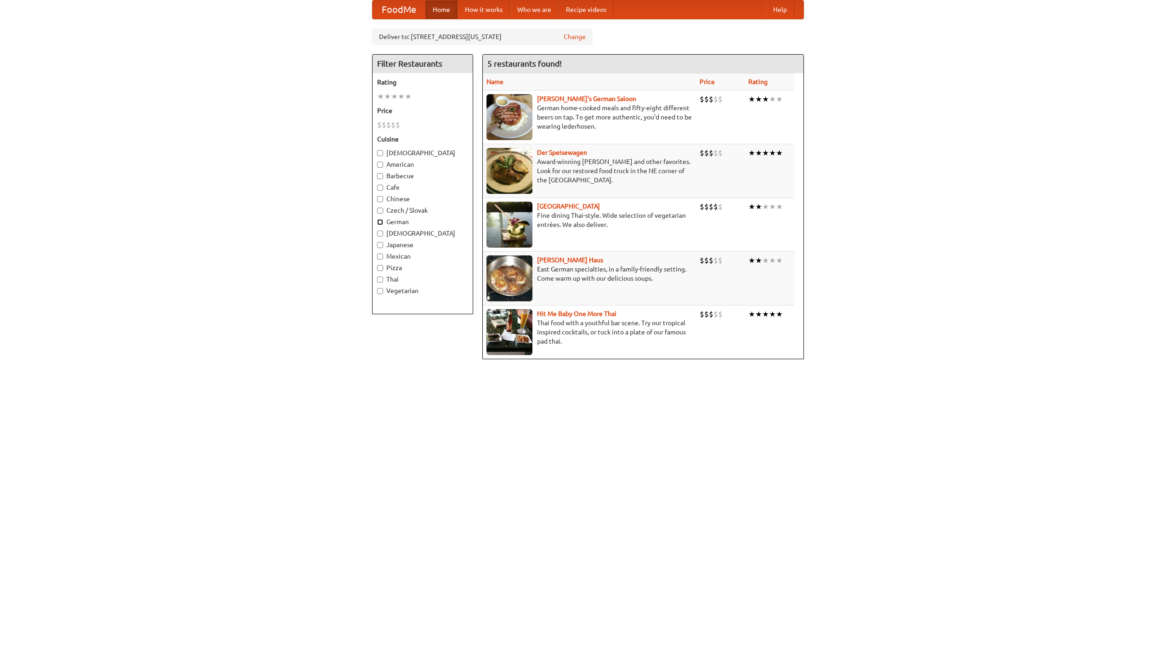 Image resolution: width=1176 pixels, height=650 pixels. Describe the element at coordinates (525, 63) in the screenshot. I see `ng-pluralize: 5 restaurants found!` at that location.